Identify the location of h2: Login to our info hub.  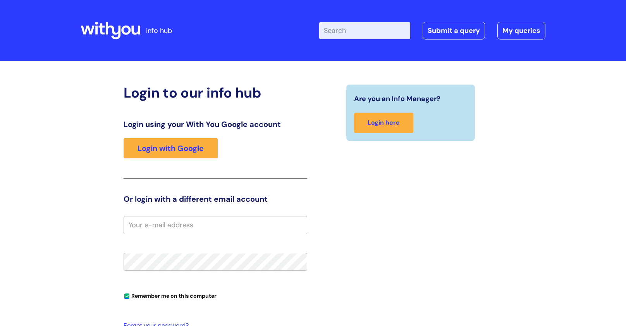
(215, 93).